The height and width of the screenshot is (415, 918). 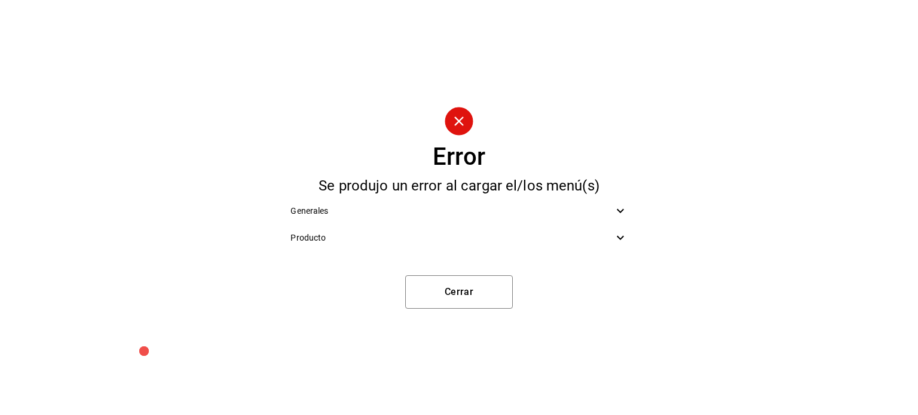 What do you see at coordinates (459, 292) in the screenshot?
I see `button: Cerrar` at bounding box center [459, 292].